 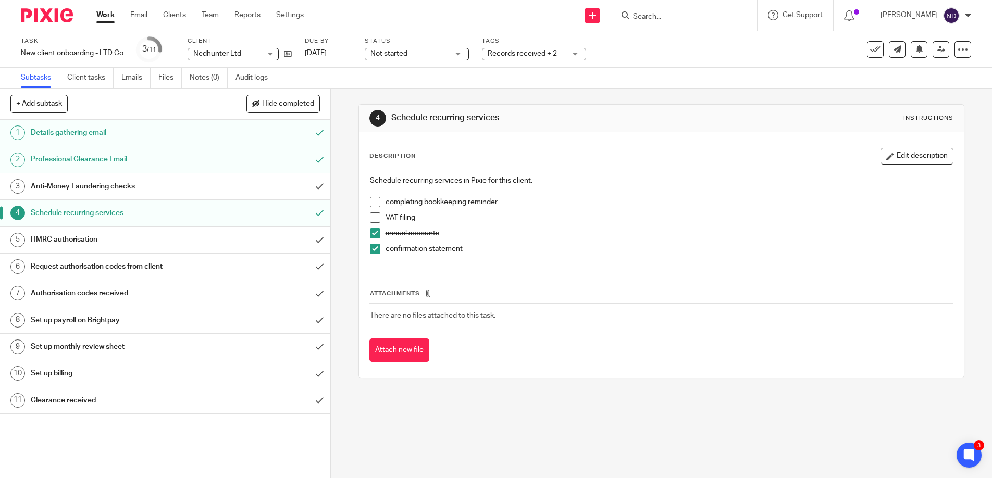 What do you see at coordinates (139, 15) in the screenshot?
I see `a: Email` at bounding box center [139, 15].